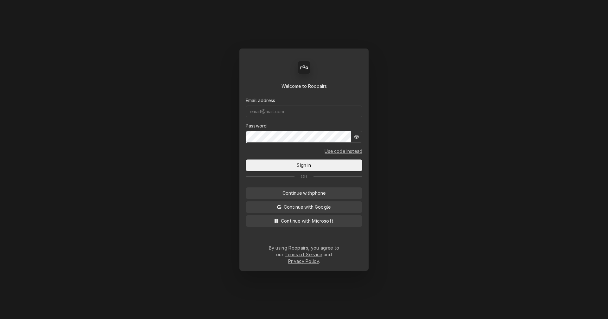 The height and width of the screenshot is (319, 608). Describe the element at coordinates (304, 86) in the screenshot. I see `div: Welcome to Roopairs` at that location.